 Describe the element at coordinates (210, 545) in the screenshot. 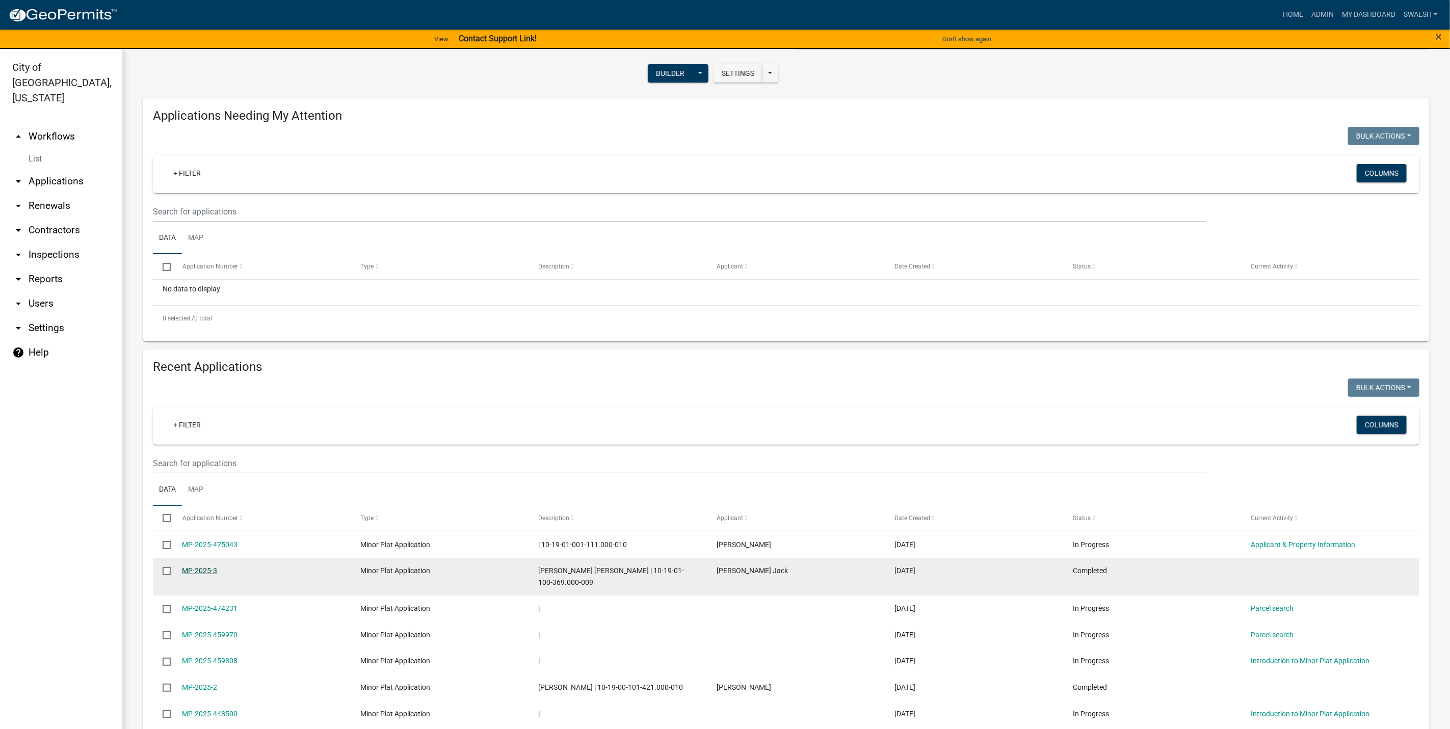

I see `a: MP-2025-475043` at that location.